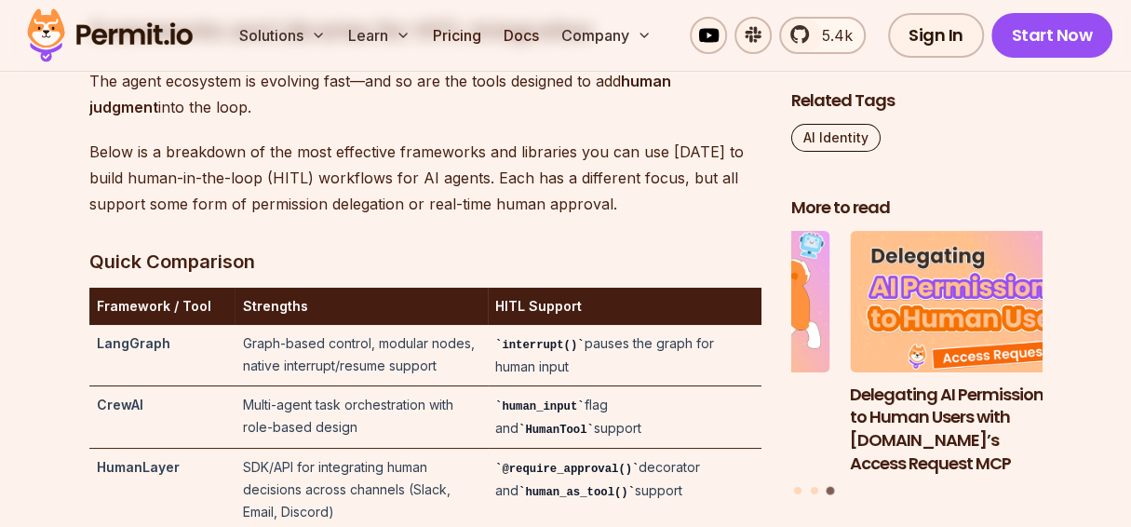 The height and width of the screenshot is (527, 1131). Describe the element at coordinates (540, 345) in the screenshot. I see `code: interrupt()` at that location.